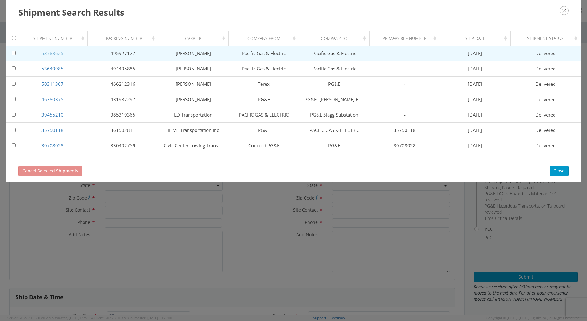 The width and height of the screenshot is (587, 321). What do you see at coordinates (53, 84) in the screenshot?
I see `a: 50311367` at bounding box center [53, 84].